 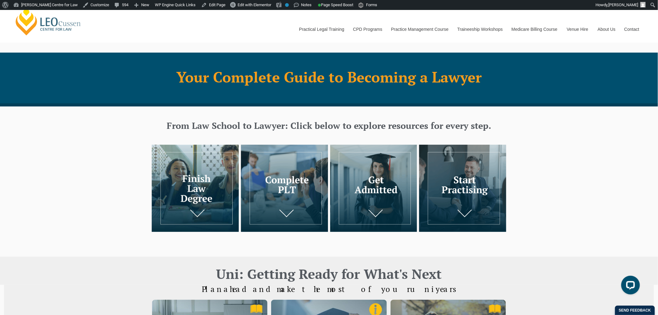 I want to click on a: Medicare Billing Course, so click(x=535, y=29).